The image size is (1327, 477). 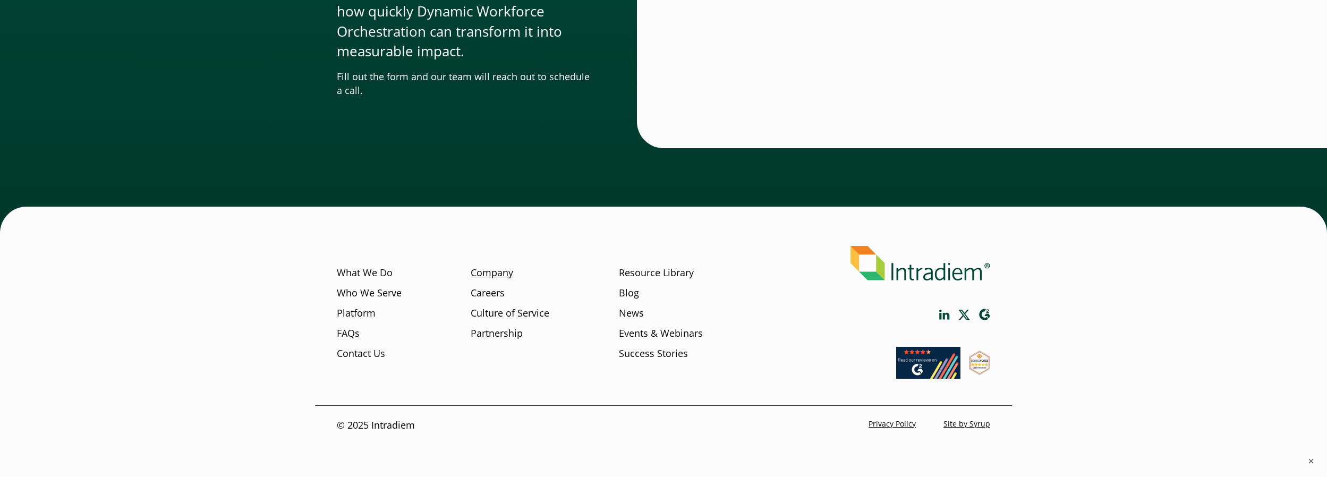 What do you see at coordinates (465, 84) in the screenshot?
I see `p: Fill out the form and our team will reach out to schedule a call.` at bounding box center [465, 84].